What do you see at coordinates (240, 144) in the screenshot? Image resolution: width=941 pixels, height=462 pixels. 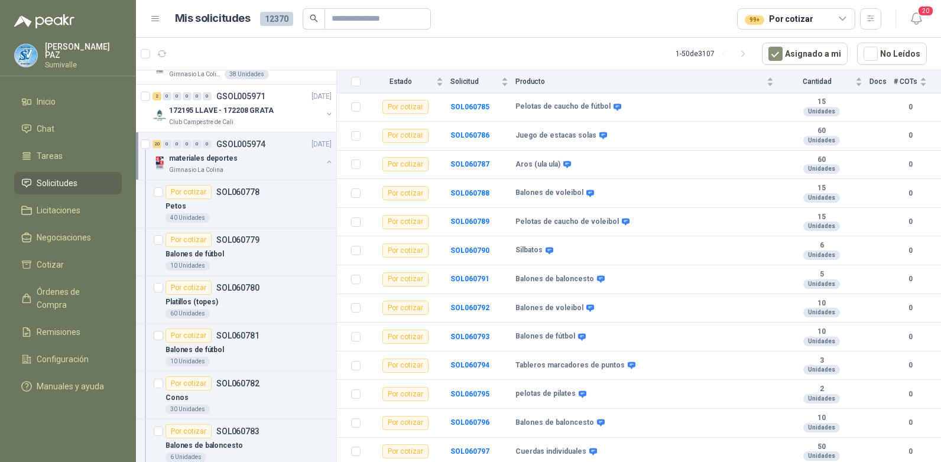 I see `p: GSOL005974` at bounding box center [240, 144].